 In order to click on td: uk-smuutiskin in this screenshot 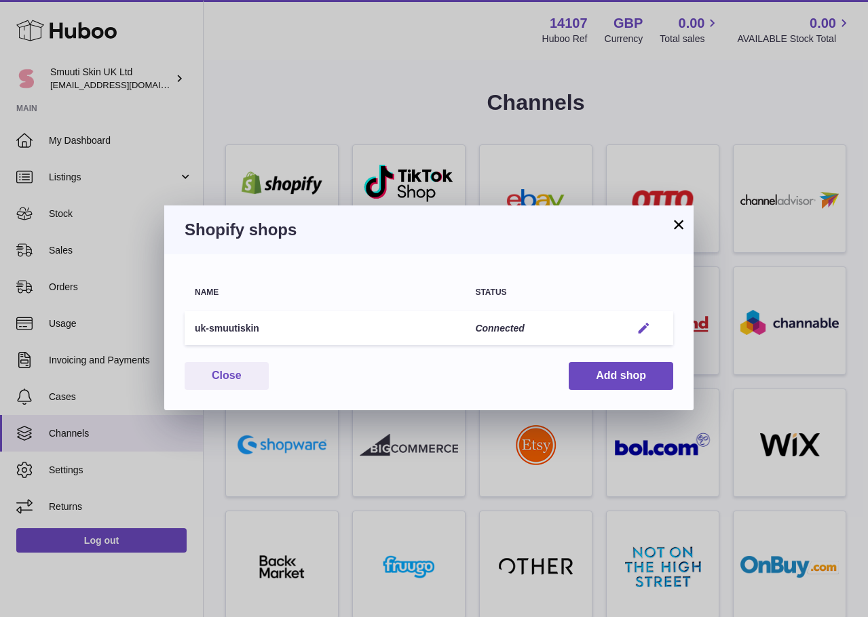, I will do `click(324, 328)`.